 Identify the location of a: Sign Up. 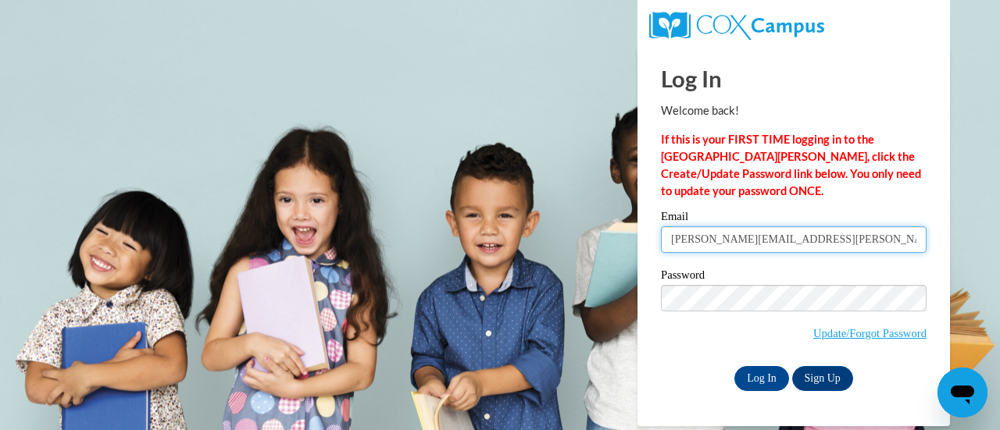
(823, 379).